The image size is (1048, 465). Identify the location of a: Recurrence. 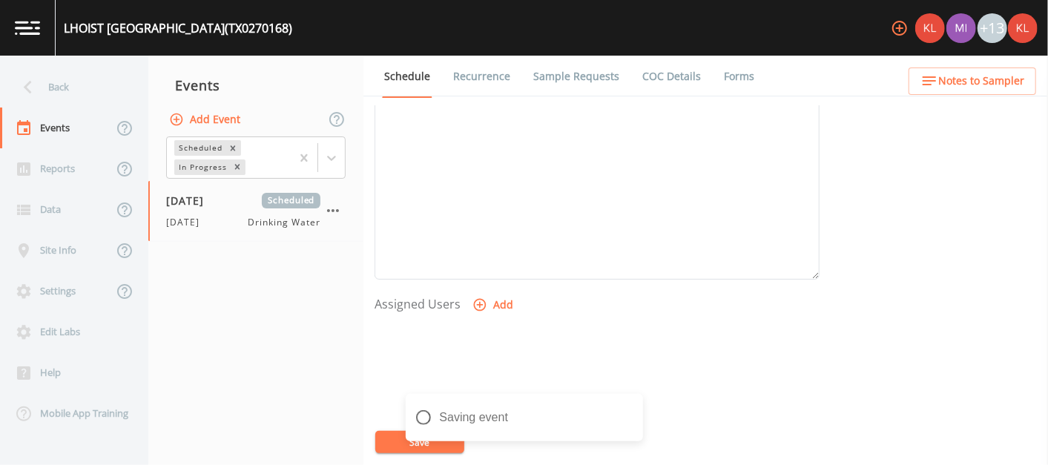
(481, 76).